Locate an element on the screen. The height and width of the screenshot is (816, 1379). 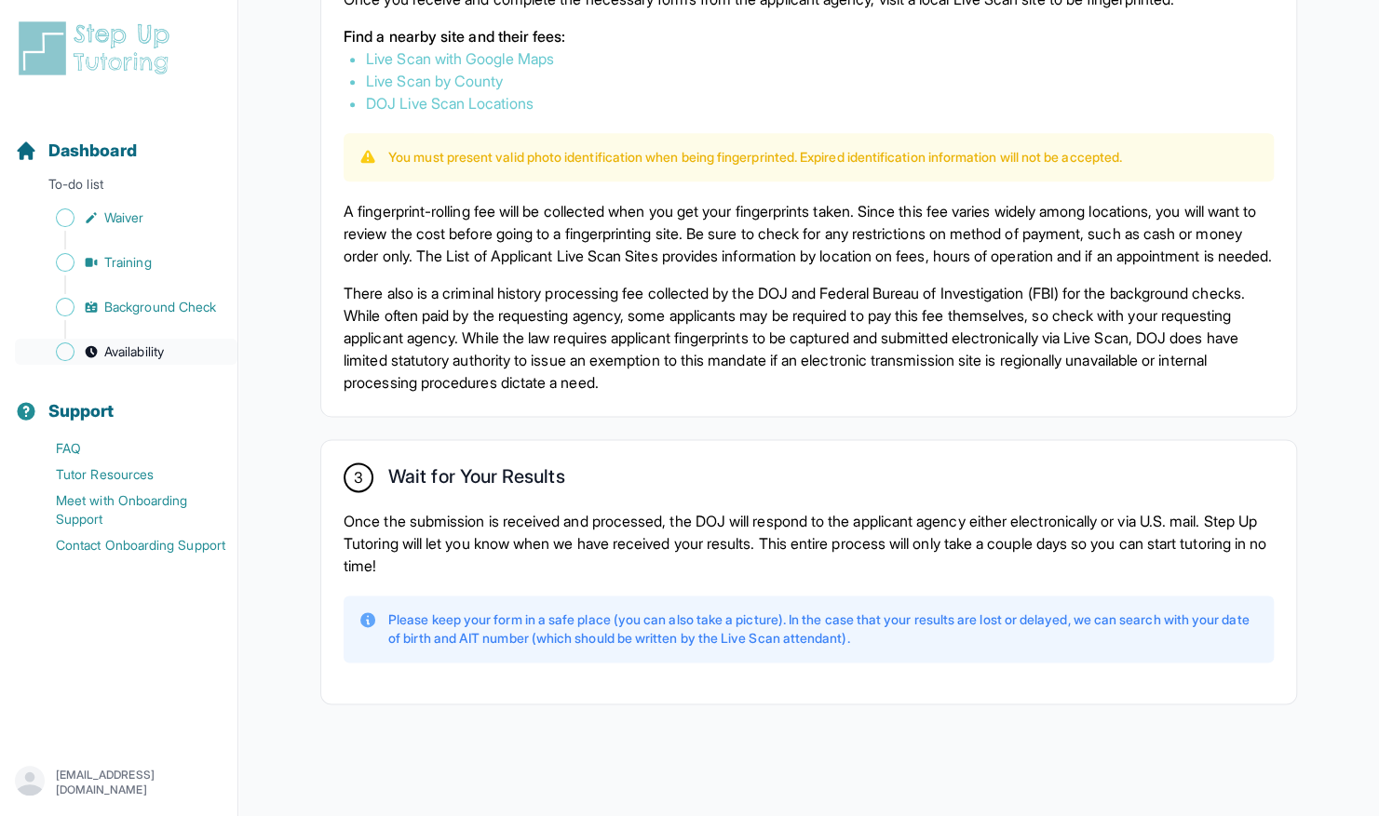
span: Support is located at coordinates (81, 411).